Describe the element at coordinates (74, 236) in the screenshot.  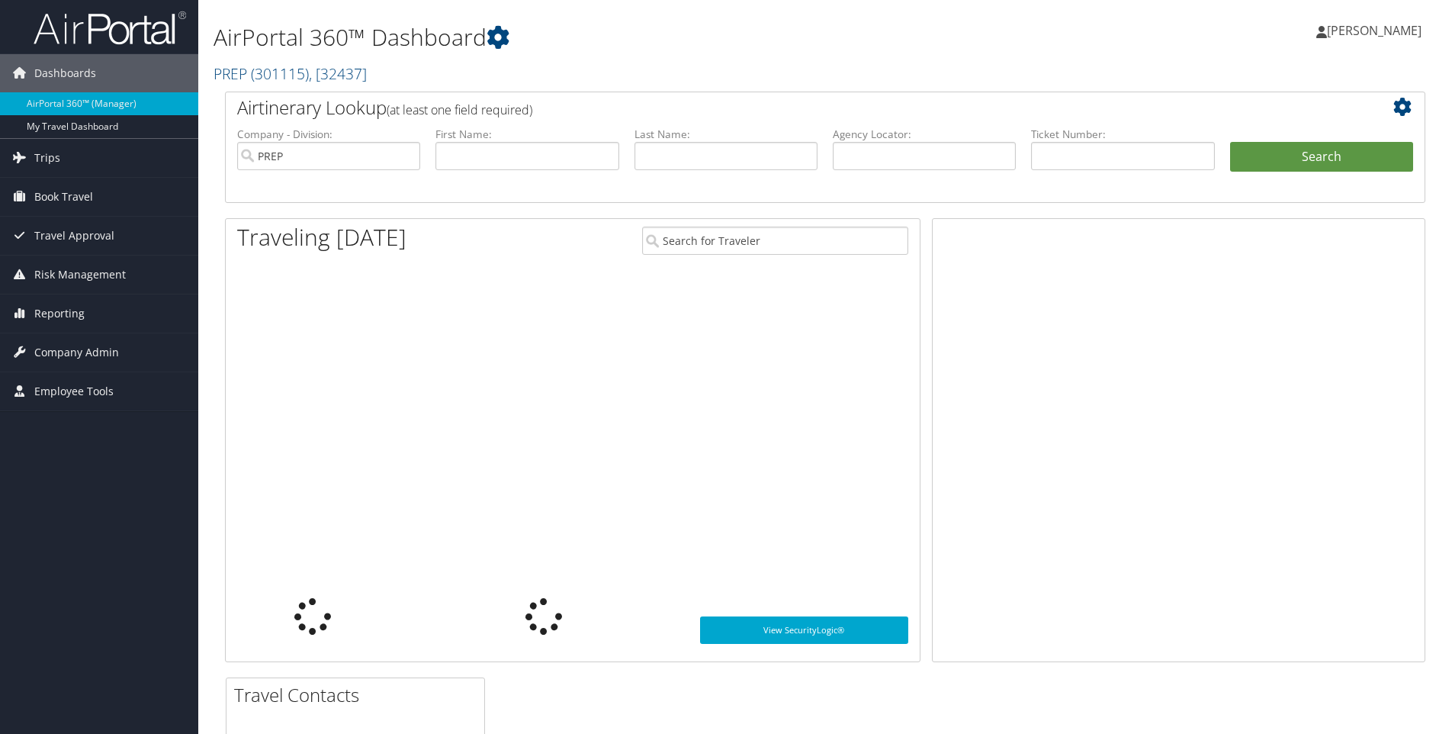
I see `span: Travel Approval` at that location.